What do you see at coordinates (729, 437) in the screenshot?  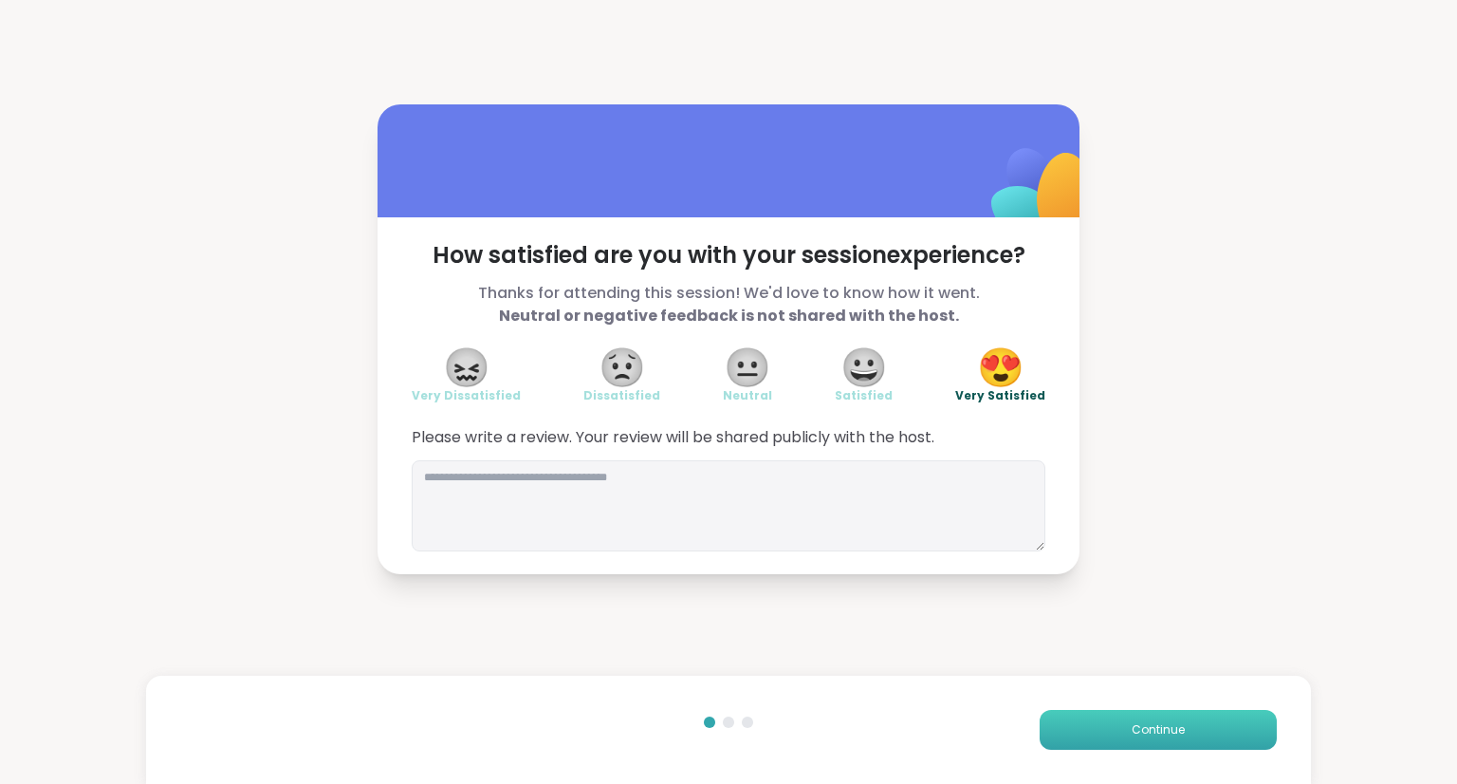 I see `span: Please write a review. Your review will be shared publicly with the host.` at bounding box center [729, 437].